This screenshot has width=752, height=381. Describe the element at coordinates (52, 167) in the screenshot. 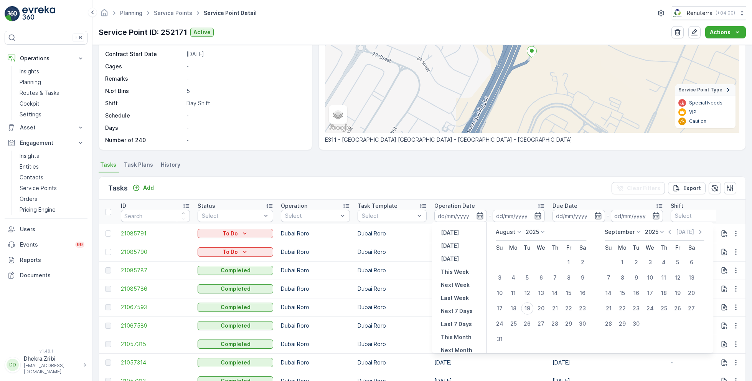

I see `a: Entities` at that location.